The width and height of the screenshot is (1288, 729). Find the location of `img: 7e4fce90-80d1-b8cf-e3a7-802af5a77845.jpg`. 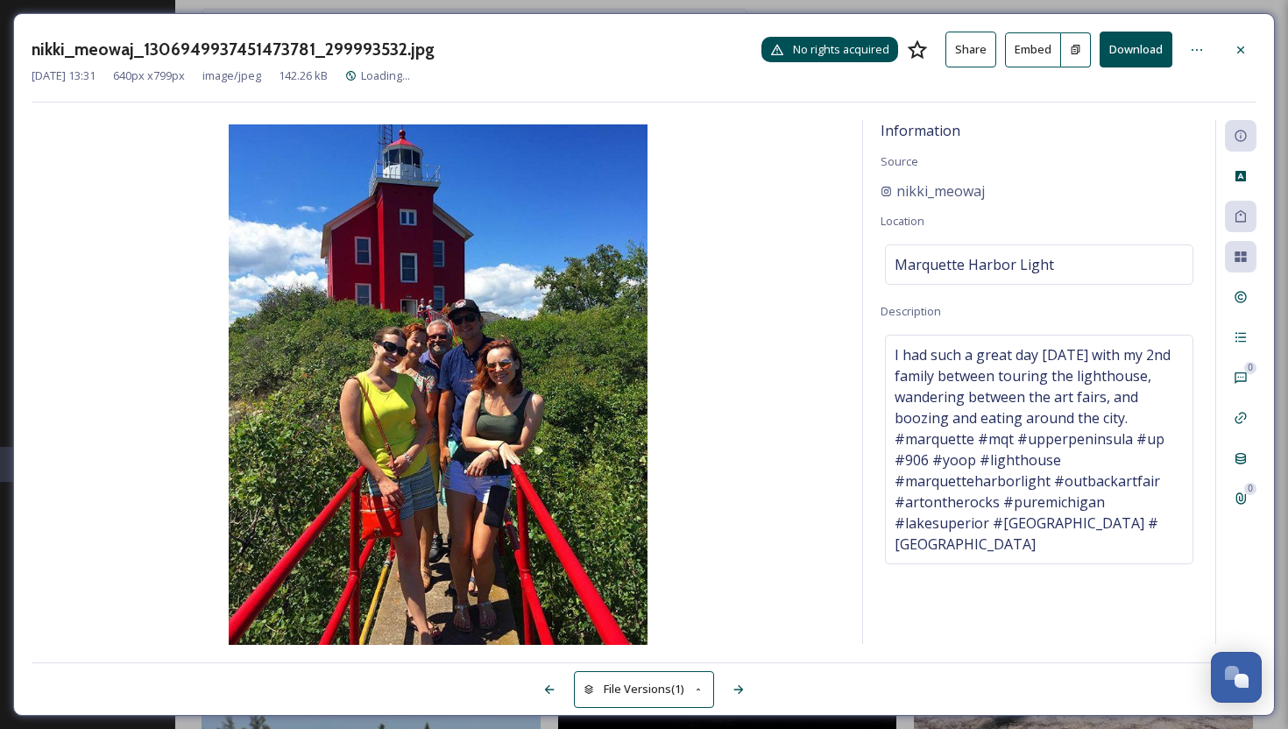

img: 7e4fce90-80d1-b8cf-e3a7-802af5a77845.jpg is located at coordinates (438, 386).